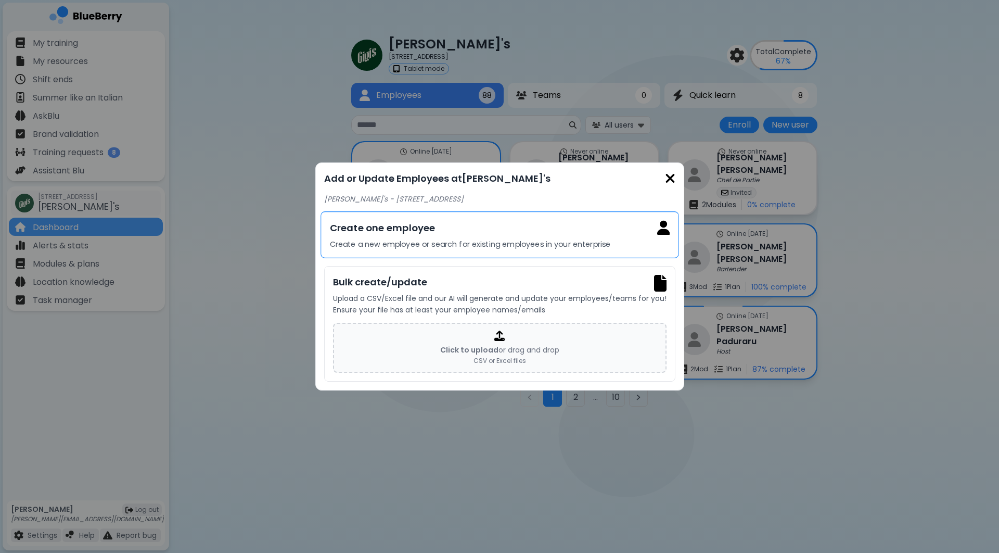 This screenshot has height=553, width=999. I want to click on img: Bulk create/update, so click(661, 283).